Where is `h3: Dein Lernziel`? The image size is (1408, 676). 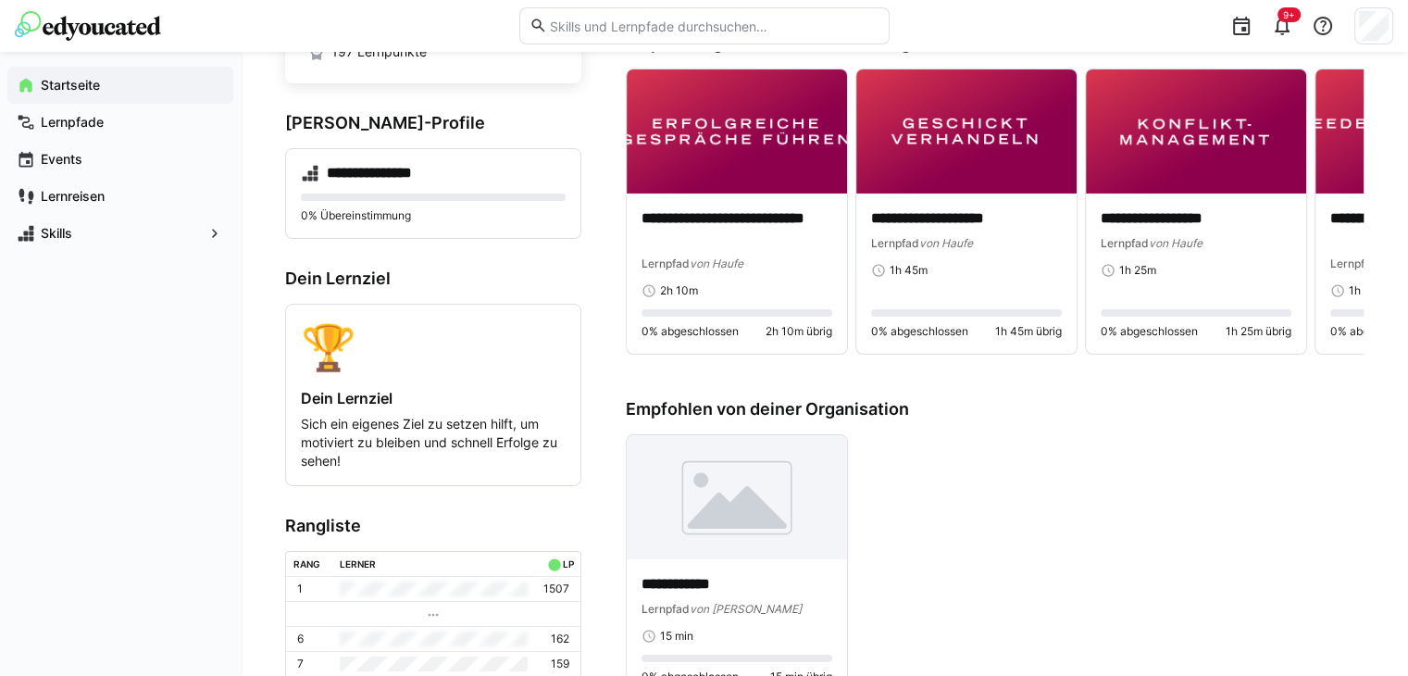
h3: Dein Lernziel is located at coordinates (433, 279).